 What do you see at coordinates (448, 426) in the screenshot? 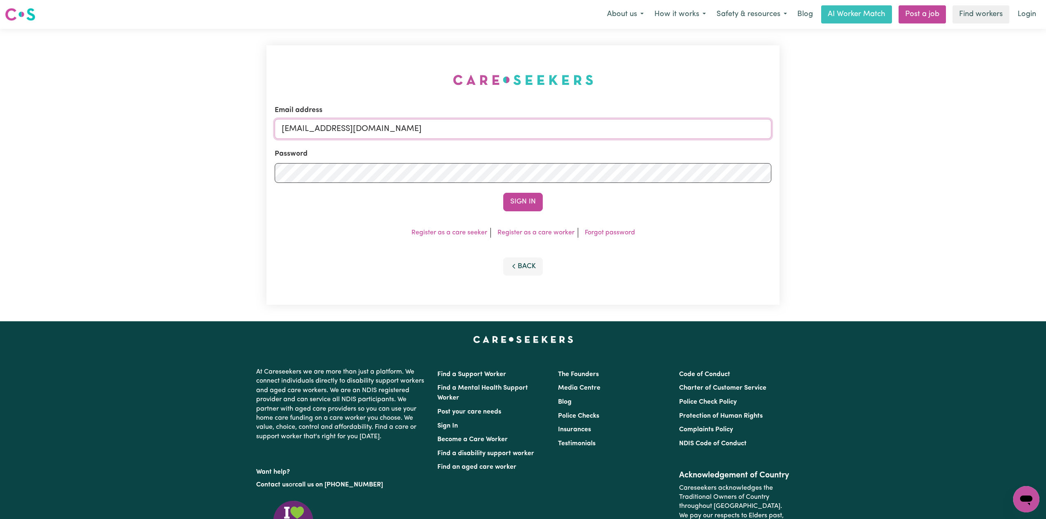
I see `a: Sign In` at bounding box center [448, 426].